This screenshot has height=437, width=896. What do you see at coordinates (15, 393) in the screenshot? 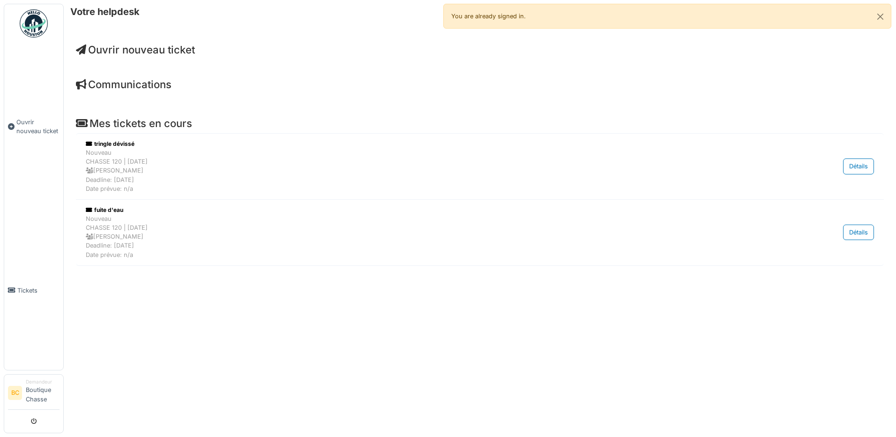
I see `li: BC` at bounding box center [15, 393].